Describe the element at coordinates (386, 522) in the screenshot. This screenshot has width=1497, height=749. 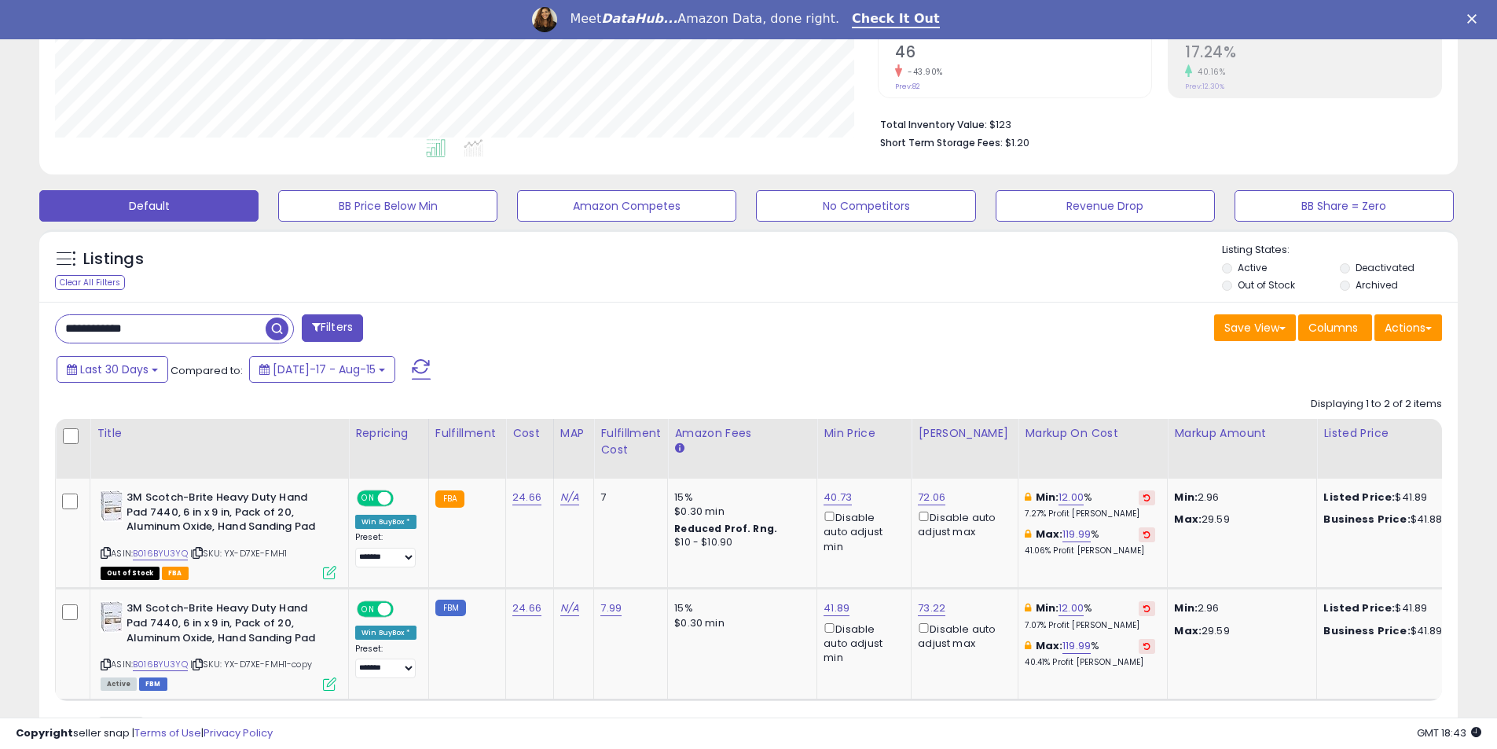
I see `div: Win BuyBox *` at that location.